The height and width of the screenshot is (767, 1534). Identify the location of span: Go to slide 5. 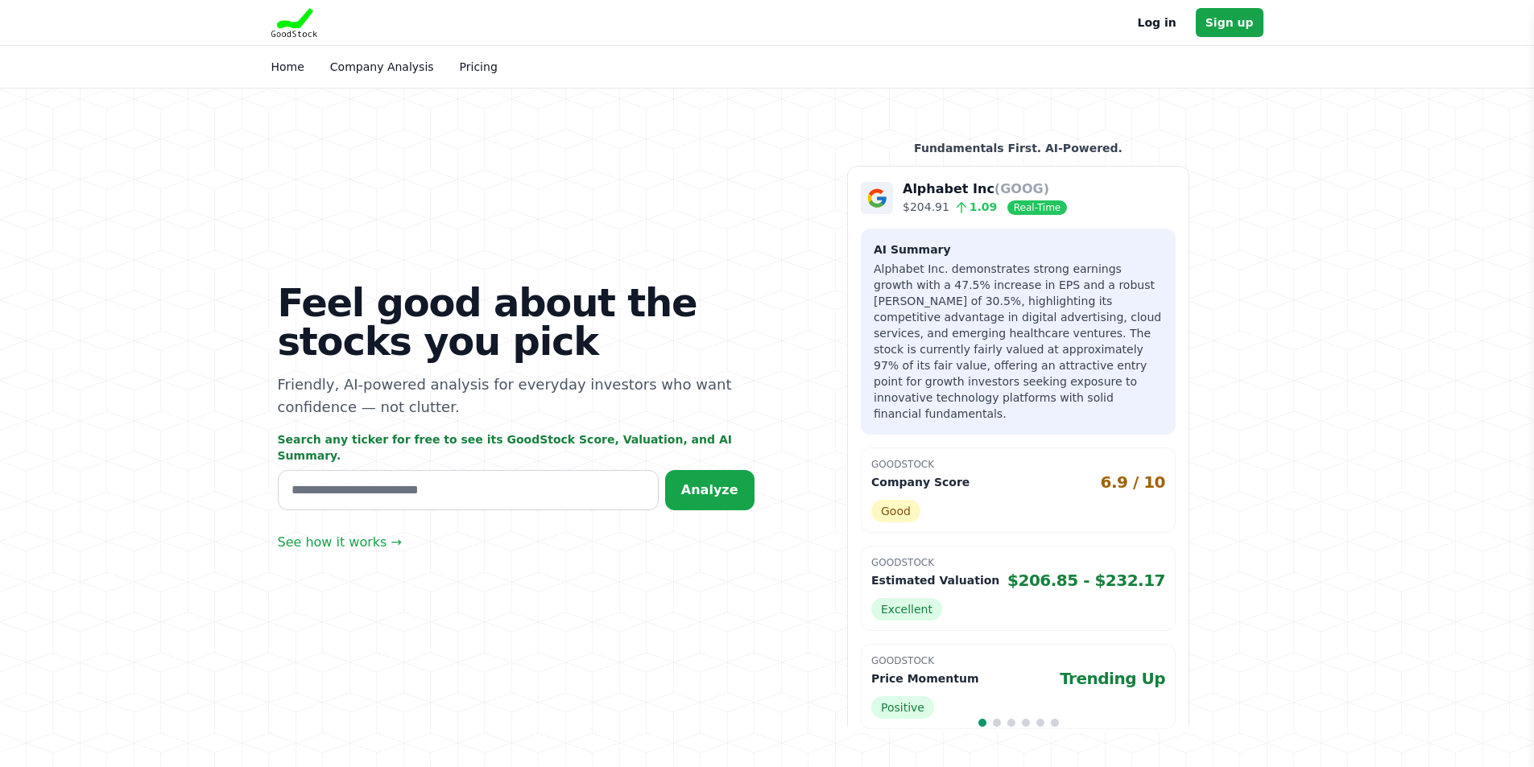
(1040, 723).